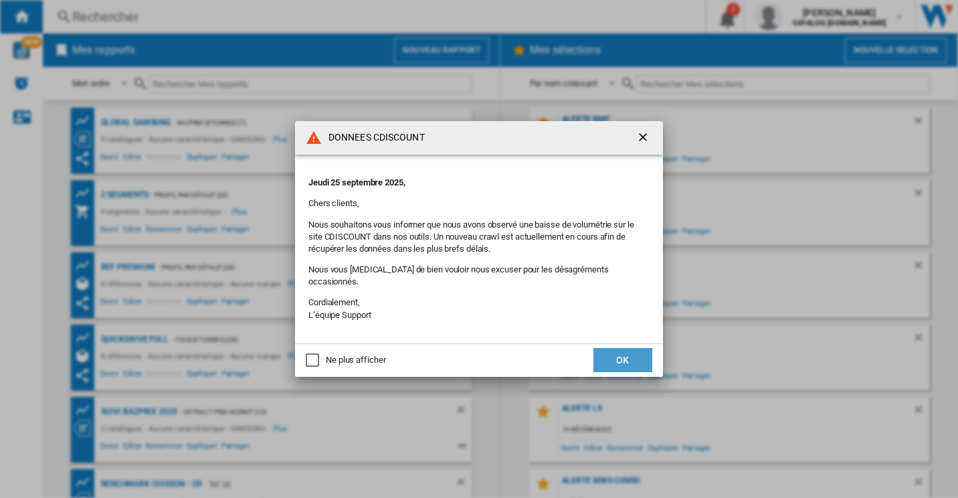 This screenshot has width=958, height=498. Describe the element at coordinates (357, 182) in the screenshot. I see `strong: Jeudi 25 septembre 2025,` at that location.